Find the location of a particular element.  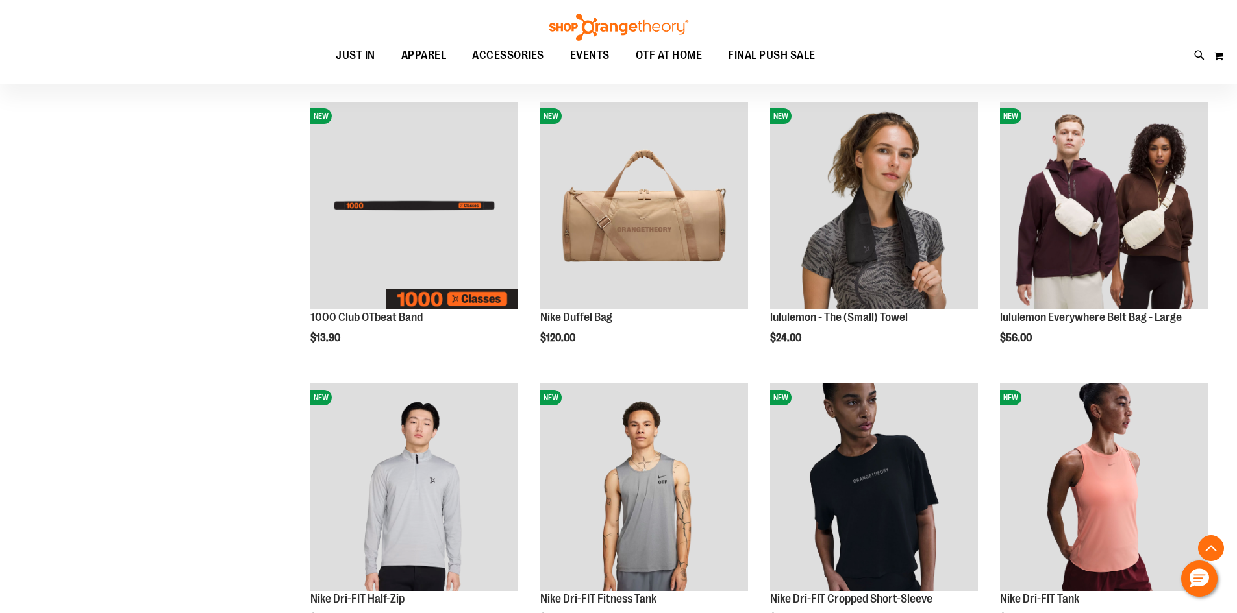

span: $120.00 is located at coordinates (558, 338).